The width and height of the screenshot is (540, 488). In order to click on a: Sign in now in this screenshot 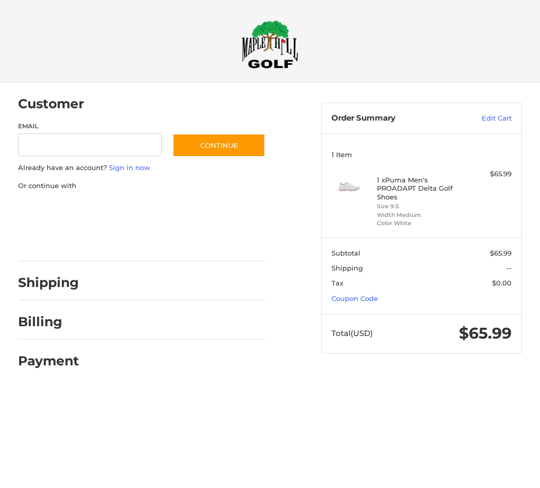, I will do `click(129, 168)`.